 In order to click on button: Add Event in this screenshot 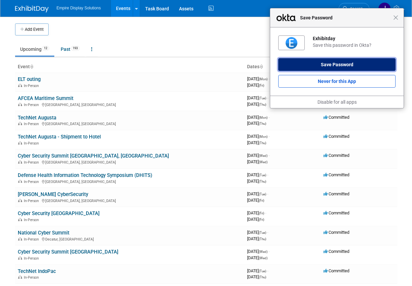, I will do `click(32, 29)`.